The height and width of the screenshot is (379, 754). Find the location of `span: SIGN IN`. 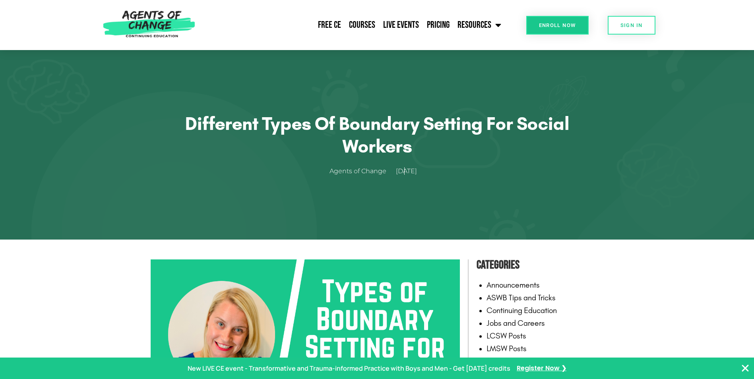

span: SIGN IN is located at coordinates (631, 25).